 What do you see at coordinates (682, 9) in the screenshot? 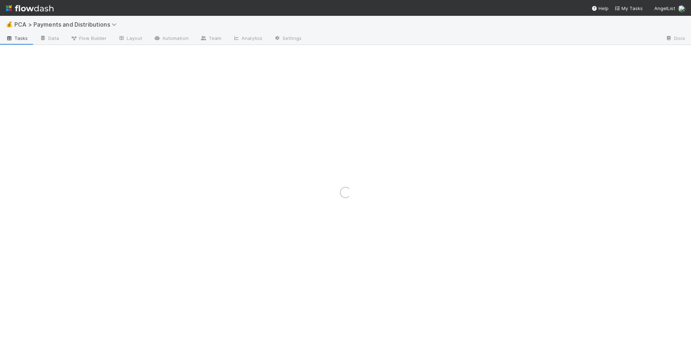
I see `img: avatar_99e80e95-8f0d-4917-ae3c-b5dad577a2b5.png` at bounding box center [682, 9].